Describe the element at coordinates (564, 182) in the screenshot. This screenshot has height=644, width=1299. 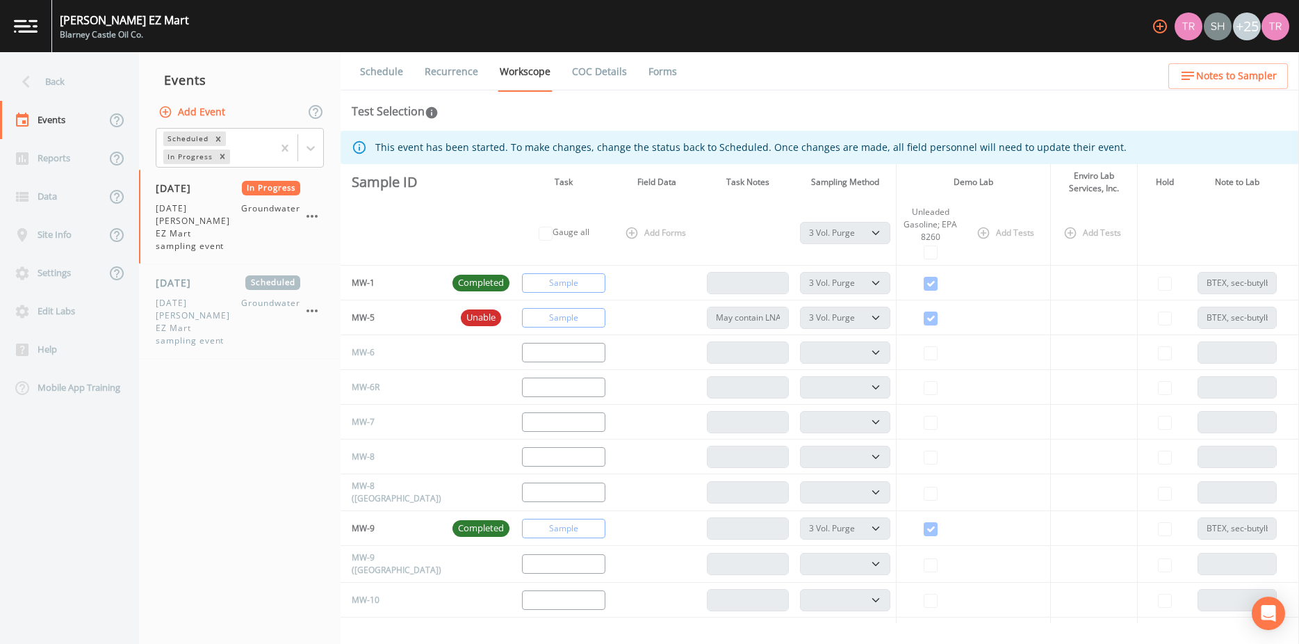
I see `th: Task` at that location.